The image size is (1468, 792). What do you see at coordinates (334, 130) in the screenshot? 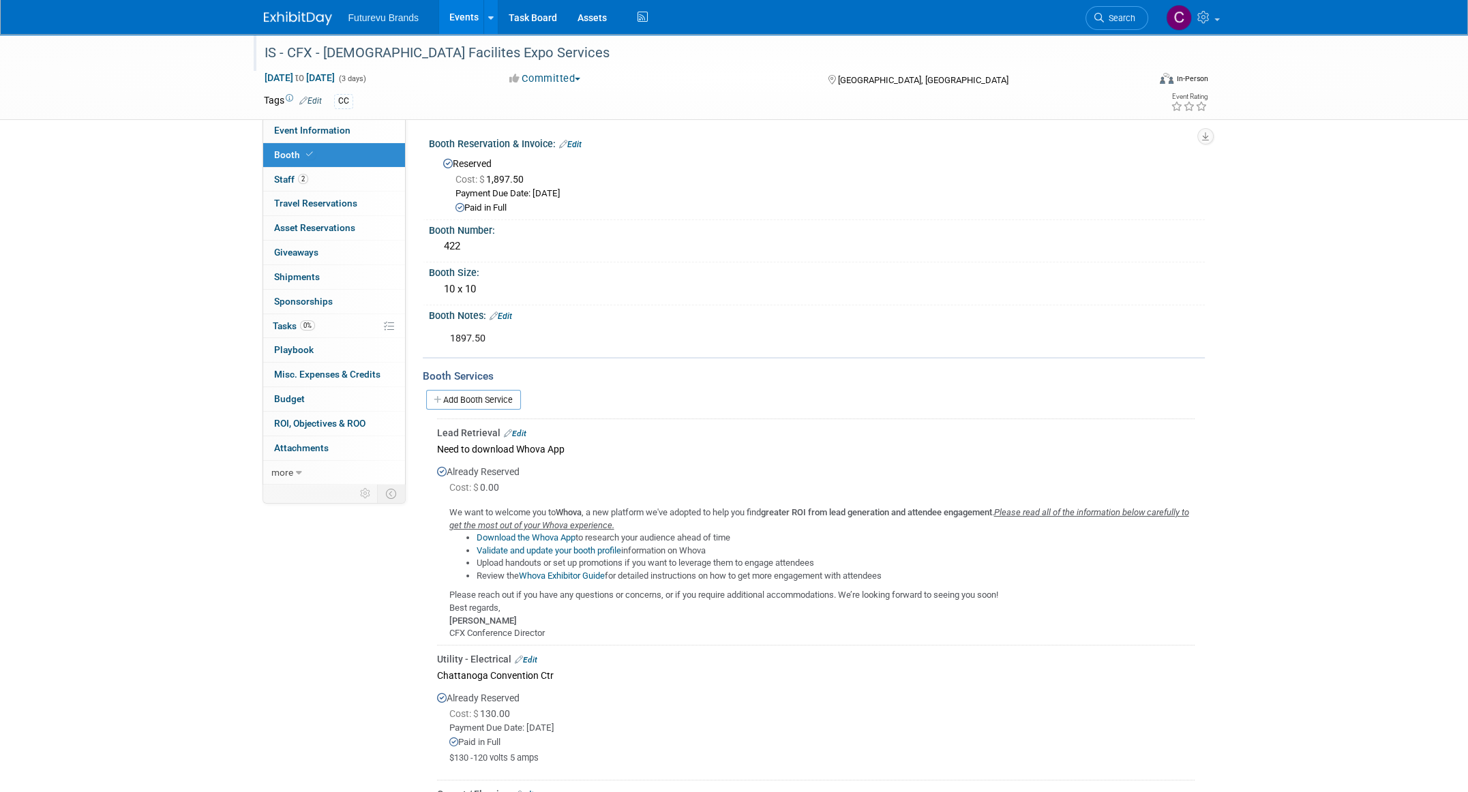
I see `a: Event Information` at bounding box center [334, 130].